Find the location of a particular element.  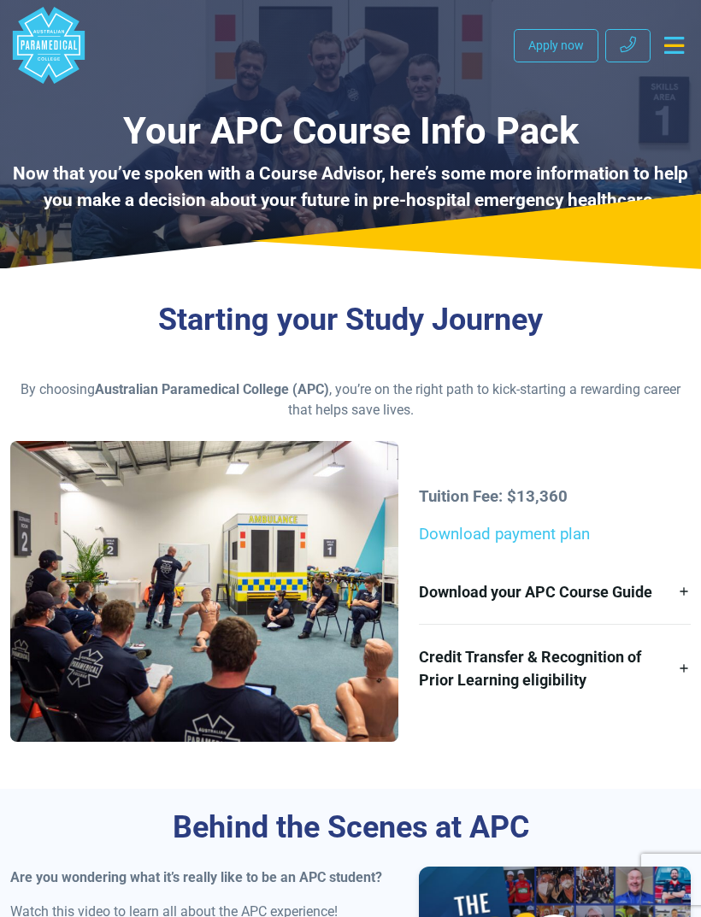

b: Now that you’ve spoken with a Course Advisor, here’s some more information to help you make a dec... is located at coordinates (350, 186).